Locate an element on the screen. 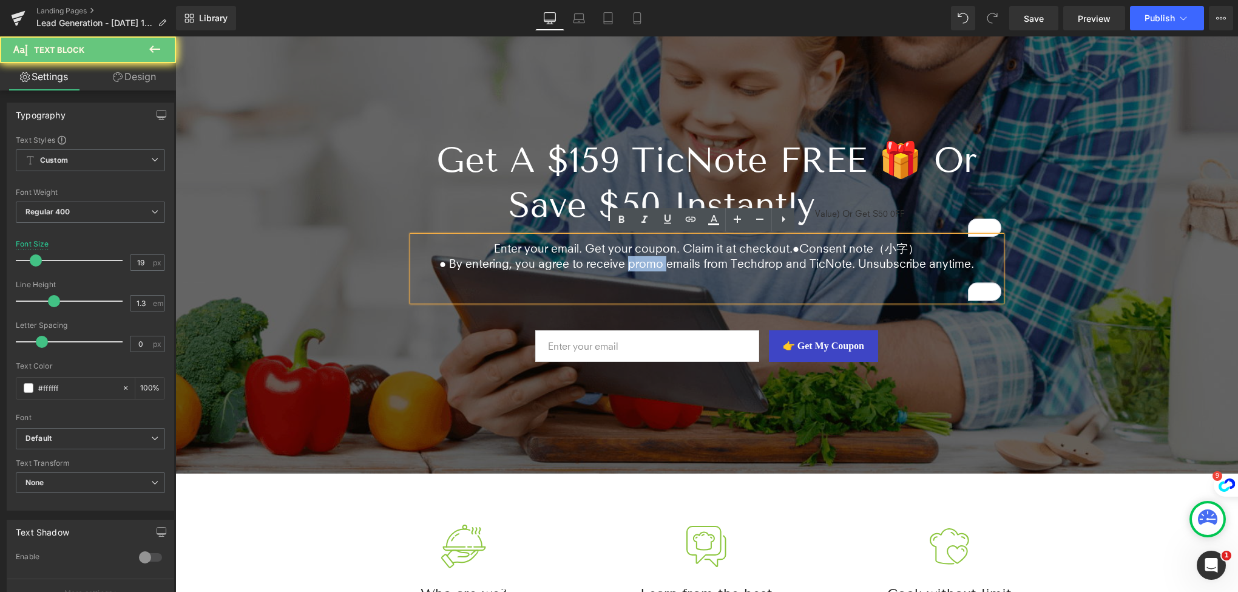 The width and height of the screenshot is (1238, 592). b: Custom is located at coordinates (54, 160).